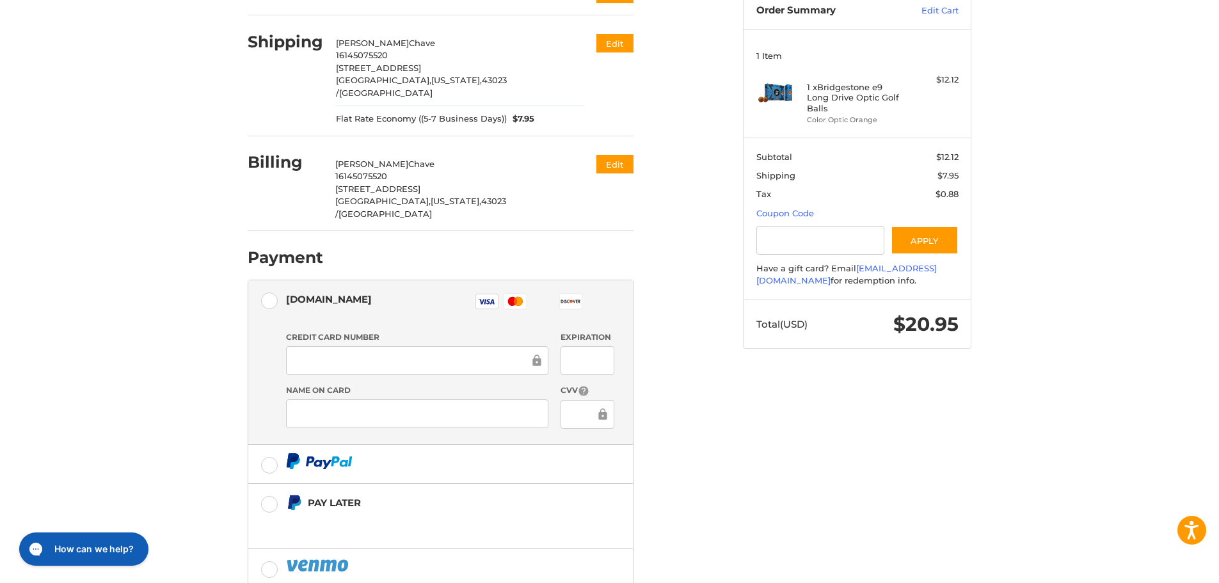 This screenshot has width=1219, height=583. I want to click on h3: 1 Item, so click(858, 56).